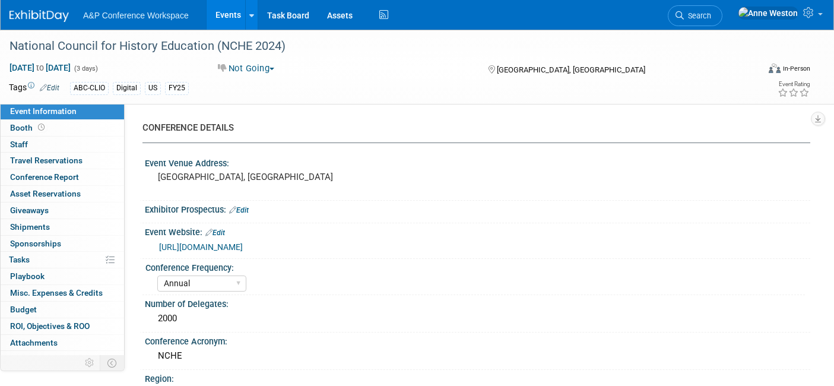  I want to click on span: Shipments, so click(30, 227).